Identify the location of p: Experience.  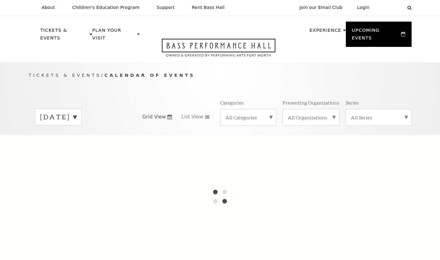
(325, 32).